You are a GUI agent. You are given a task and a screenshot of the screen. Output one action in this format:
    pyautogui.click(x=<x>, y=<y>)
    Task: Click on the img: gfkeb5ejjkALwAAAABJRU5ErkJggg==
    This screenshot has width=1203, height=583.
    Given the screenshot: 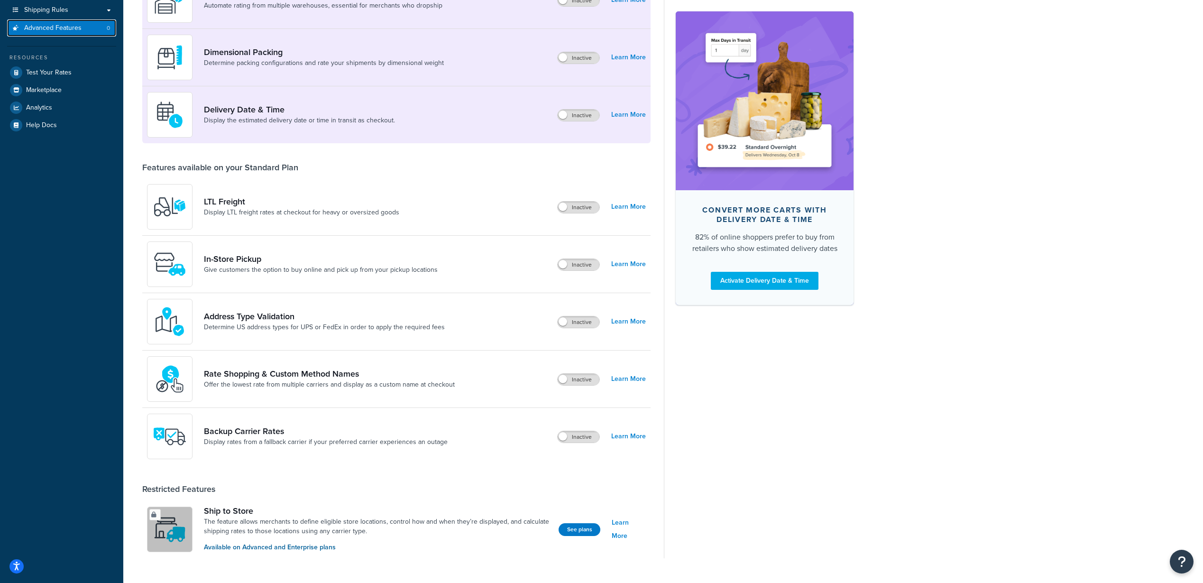 What is the action you would take?
    pyautogui.click(x=170, y=115)
    